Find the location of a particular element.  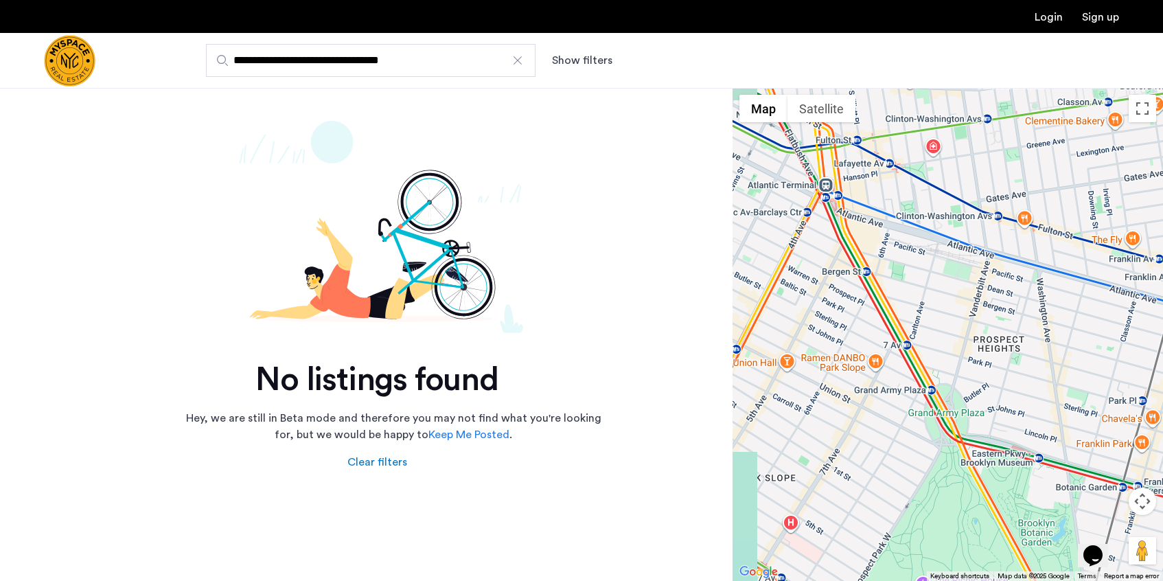

img: Google is located at coordinates (758, 572).